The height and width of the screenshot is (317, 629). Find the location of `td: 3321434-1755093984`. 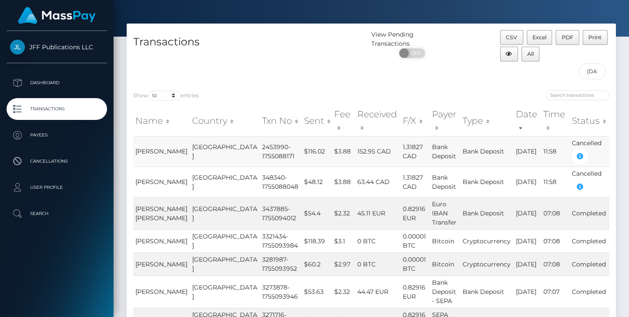

td: 3321434-1755093984 is located at coordinates (281, 241).